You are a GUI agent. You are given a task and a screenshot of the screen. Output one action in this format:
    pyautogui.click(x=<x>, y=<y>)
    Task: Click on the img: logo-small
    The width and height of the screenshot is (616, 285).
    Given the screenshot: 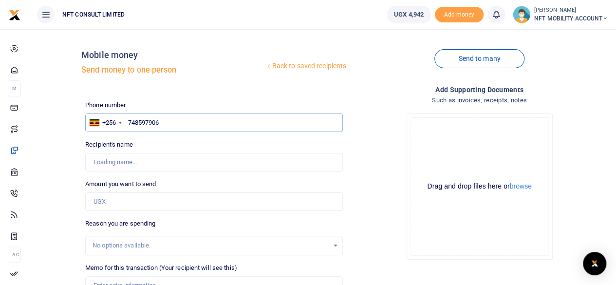 What is the action you would take?
    pyautogui.click(x=15, y=15)
    